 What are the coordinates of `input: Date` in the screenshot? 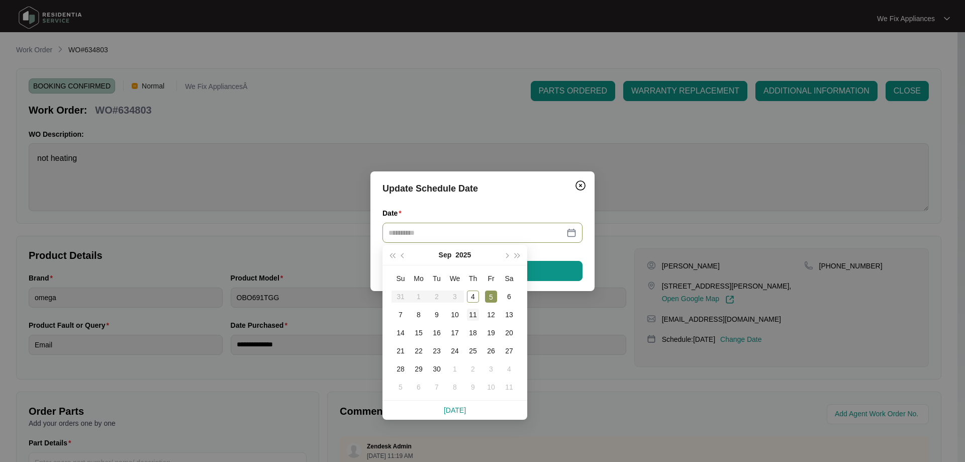 It's located at (476, 233).